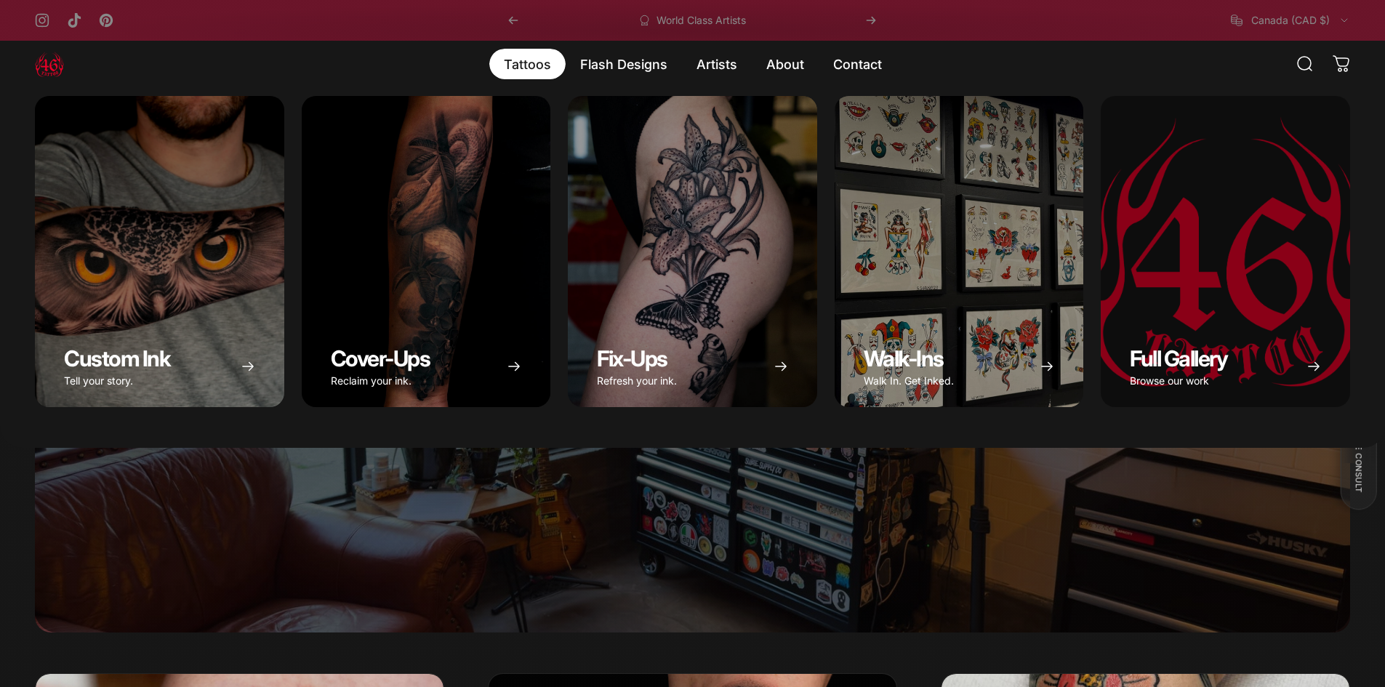 The image size is (1385, 687). Describe the element at coordinates (909, 381) in the screenshot. I see `p: Walk In. Get Inked.` at that location.